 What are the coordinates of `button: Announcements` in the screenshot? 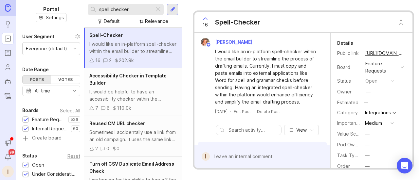 It's located at (8, 143).